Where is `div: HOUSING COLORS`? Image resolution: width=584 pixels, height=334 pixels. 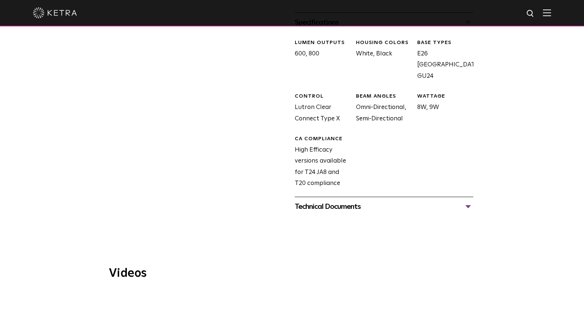
div: HOUSING COLORS is located at coordinates (384, 43).